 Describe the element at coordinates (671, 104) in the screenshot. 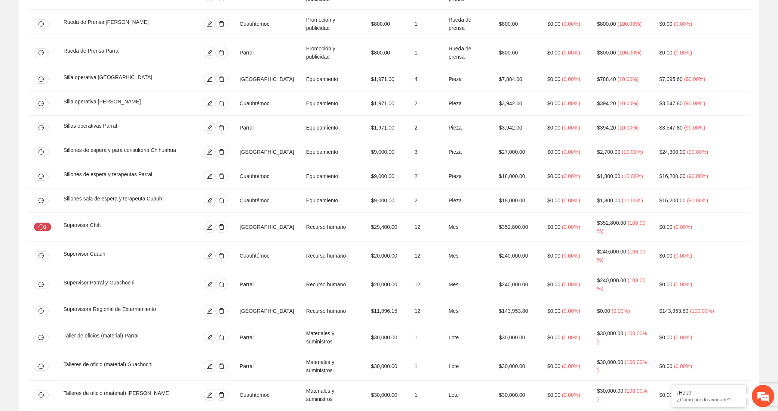

I see `span: $3,547.80` at that location.